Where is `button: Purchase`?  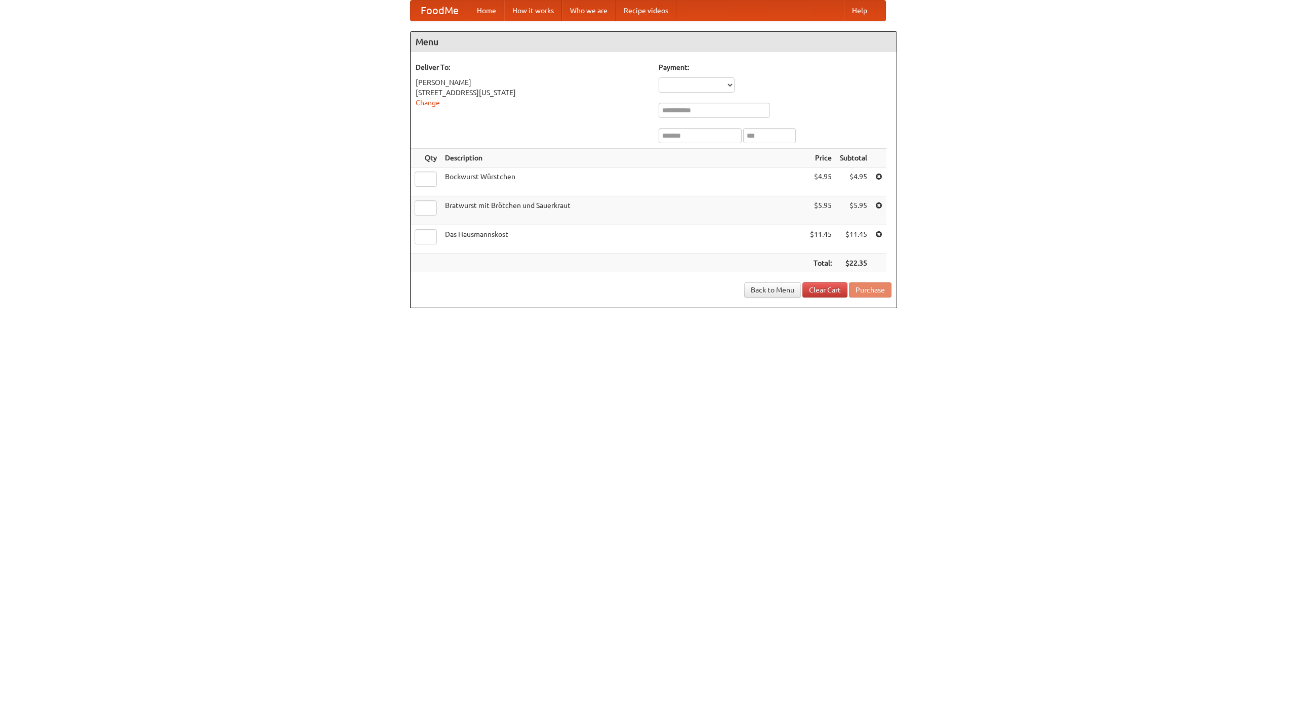
button: Purchase is located at coordinates (870, 290).